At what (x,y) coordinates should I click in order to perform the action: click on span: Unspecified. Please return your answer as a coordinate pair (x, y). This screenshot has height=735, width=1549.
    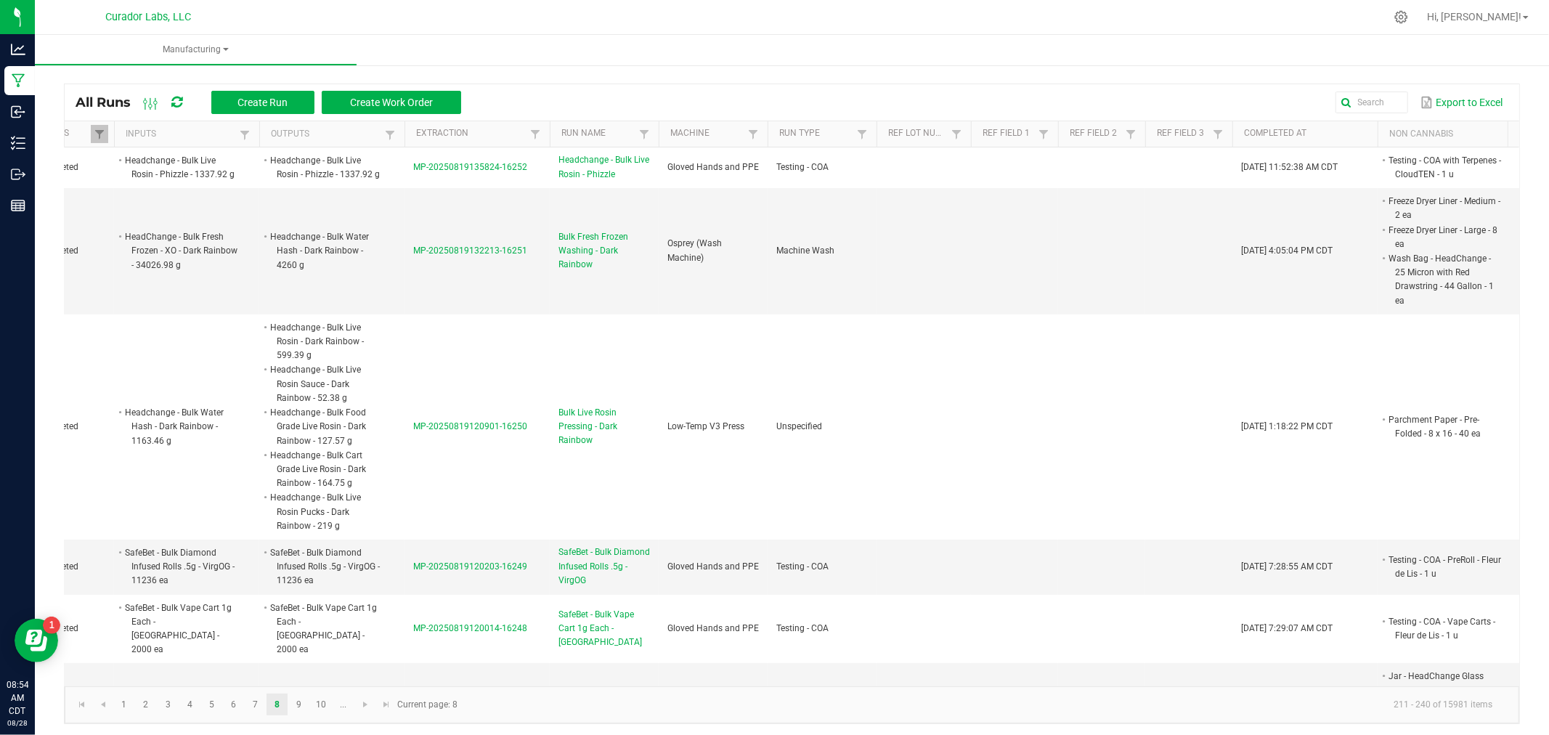
    Looking at the image, I should click on (799, 426).